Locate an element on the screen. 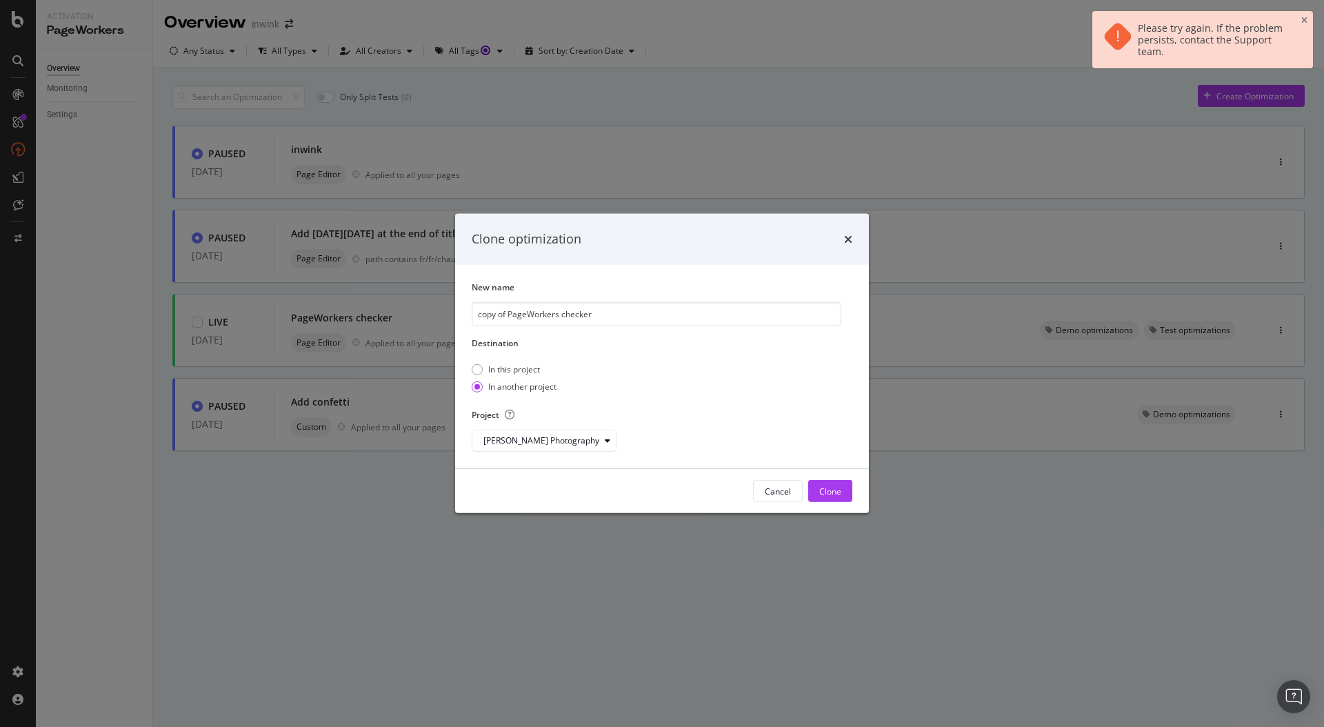 This screenshot has width=1324, height=727. div: Cancel is located at coordinates (778, 491).